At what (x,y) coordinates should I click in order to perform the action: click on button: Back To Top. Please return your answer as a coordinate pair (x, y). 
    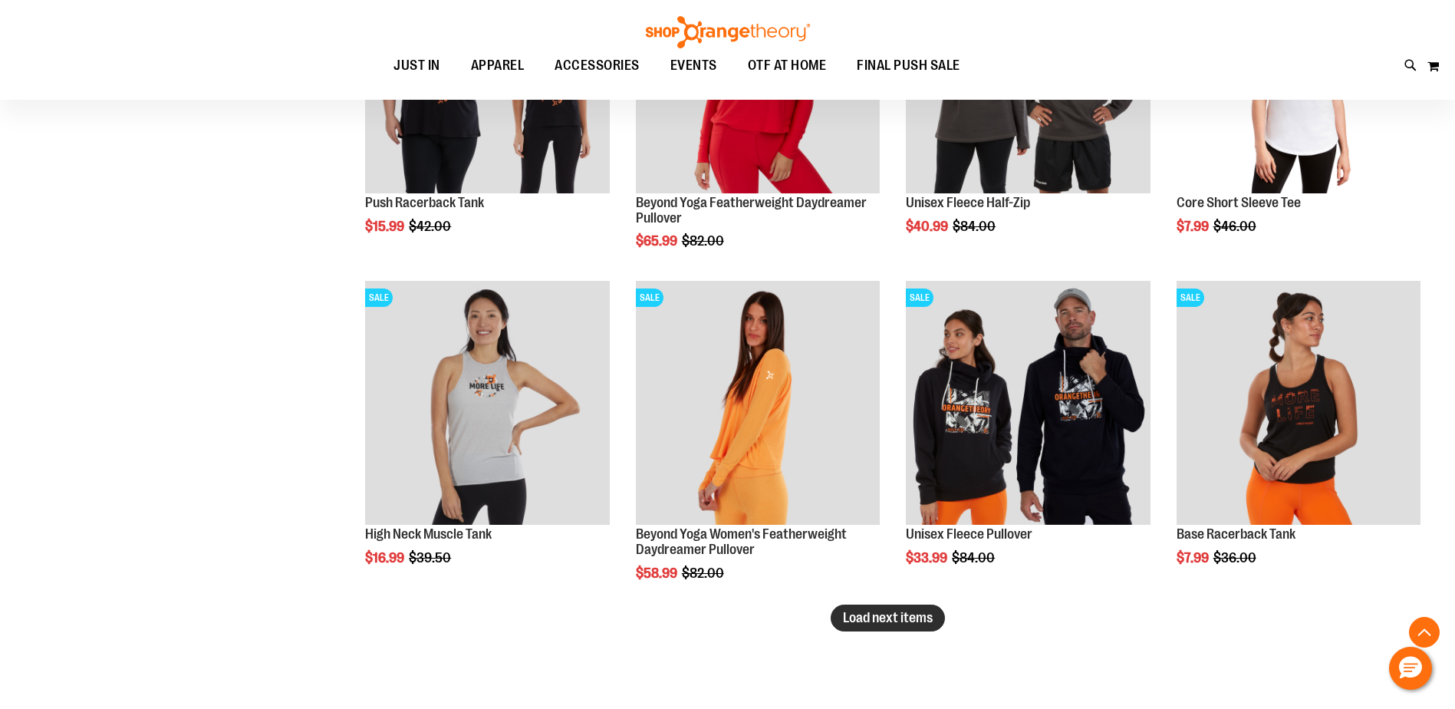
    Looking at the image, I should click on (1424, 632).